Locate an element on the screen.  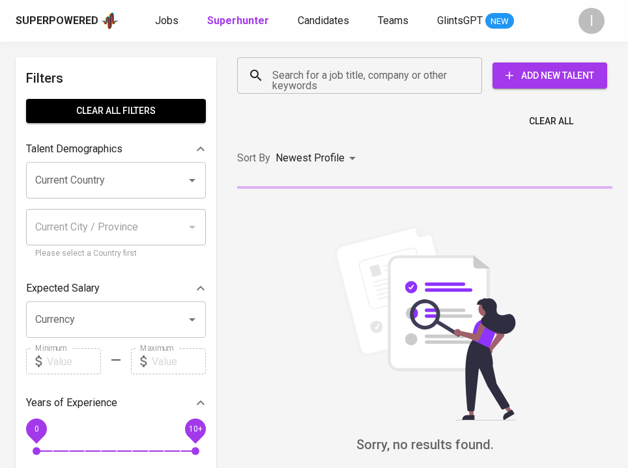
a: Superpoweredapp logo is located at coordinates (67, 21).